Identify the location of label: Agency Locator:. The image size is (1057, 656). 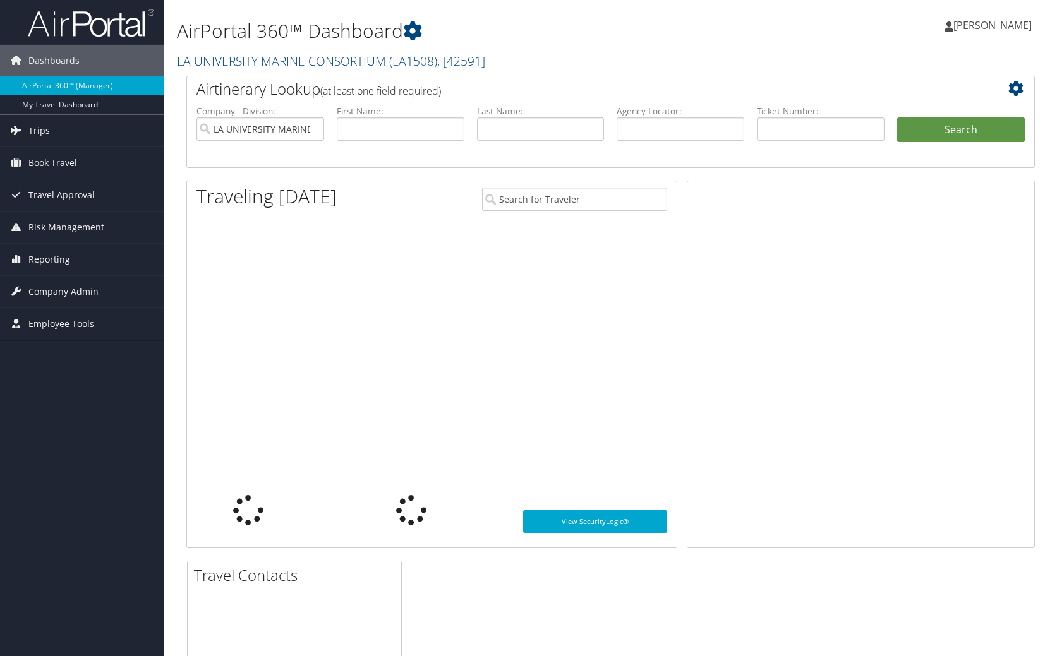
(680, 111).